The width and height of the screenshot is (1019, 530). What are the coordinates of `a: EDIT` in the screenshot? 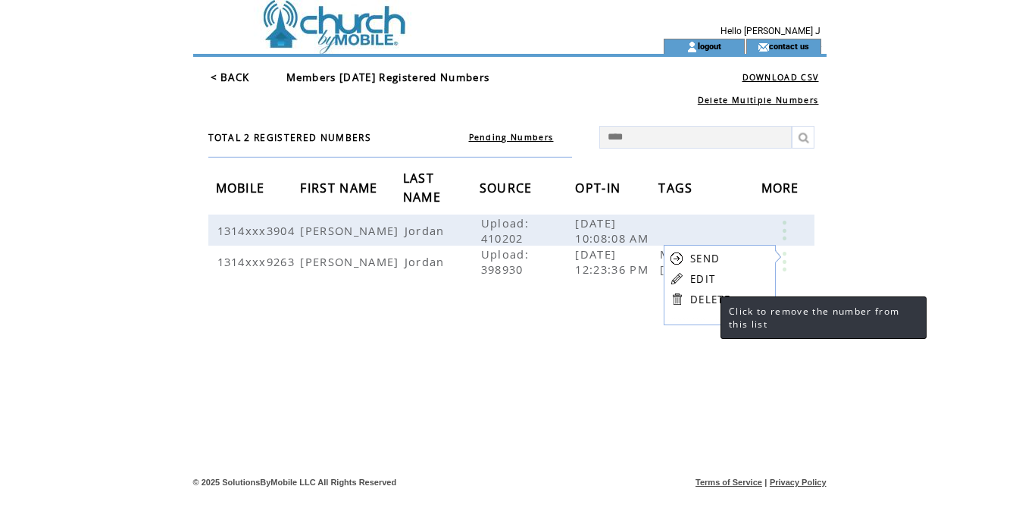 It's located at (703, 279).